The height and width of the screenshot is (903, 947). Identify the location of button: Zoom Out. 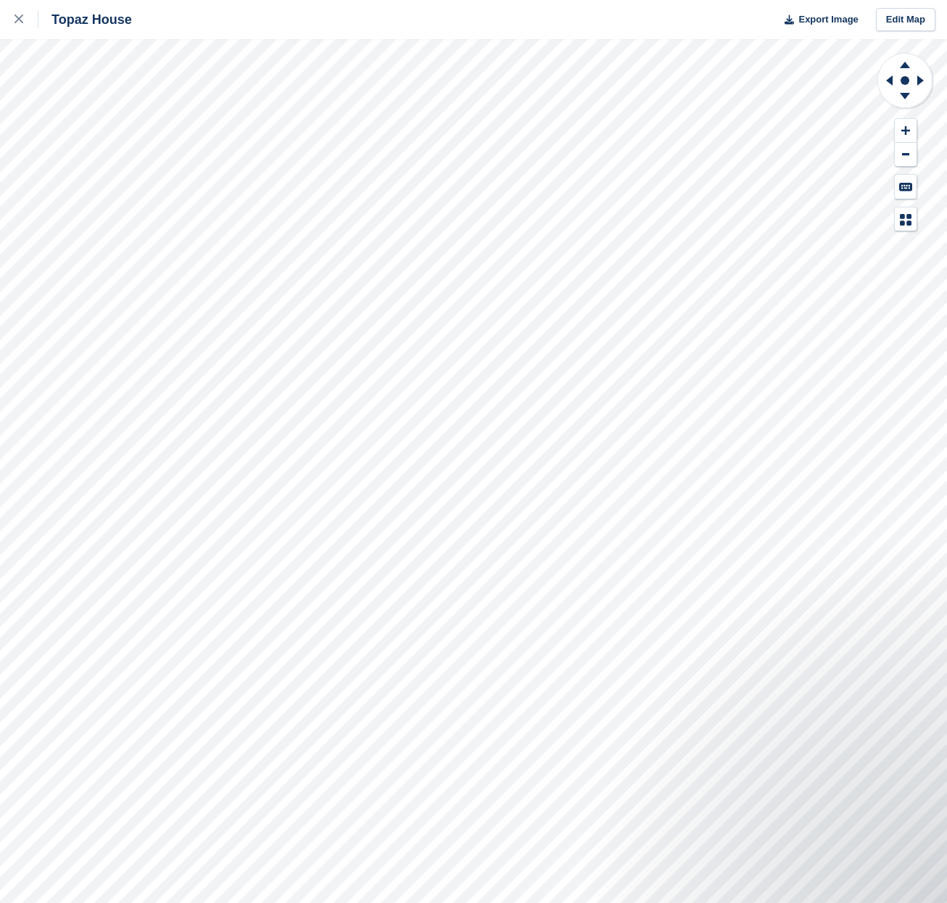
(906, 154).